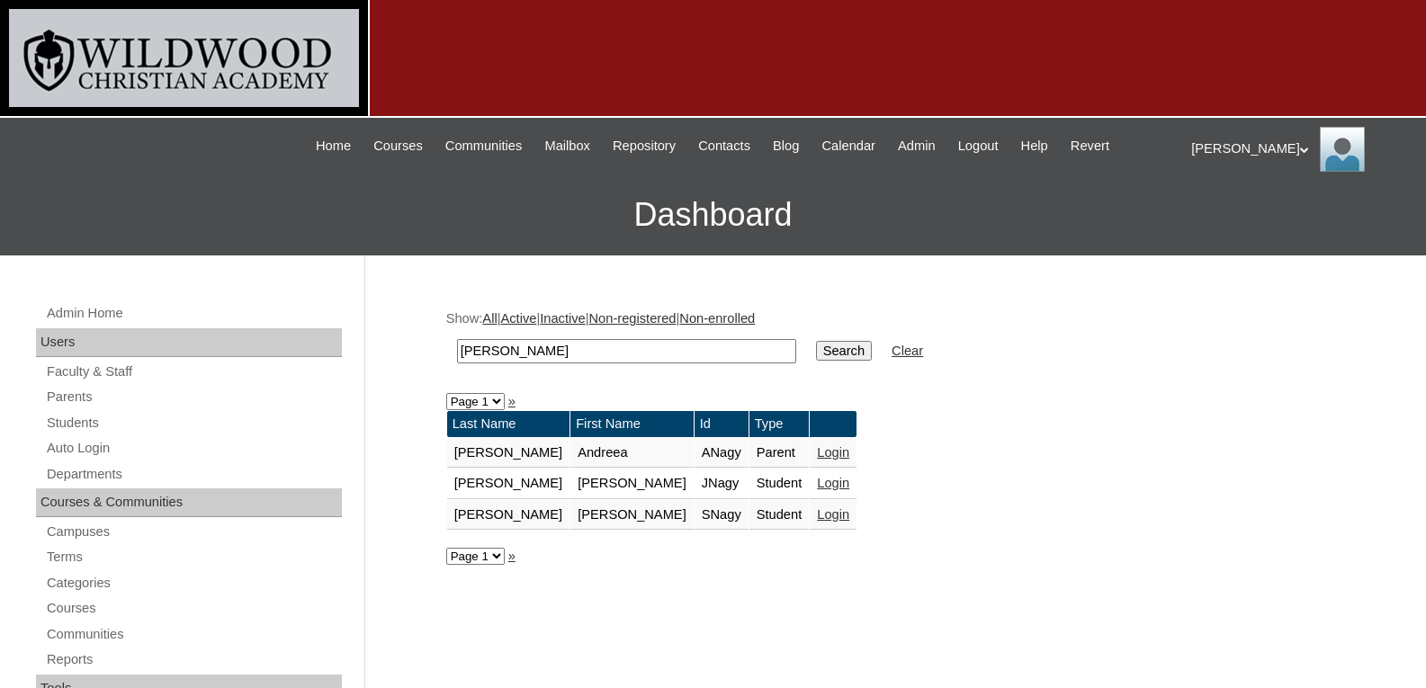 The width and height of the screenshot is (1426, 688). I want to click on img: Jill Isaac, so click(1342, 149).